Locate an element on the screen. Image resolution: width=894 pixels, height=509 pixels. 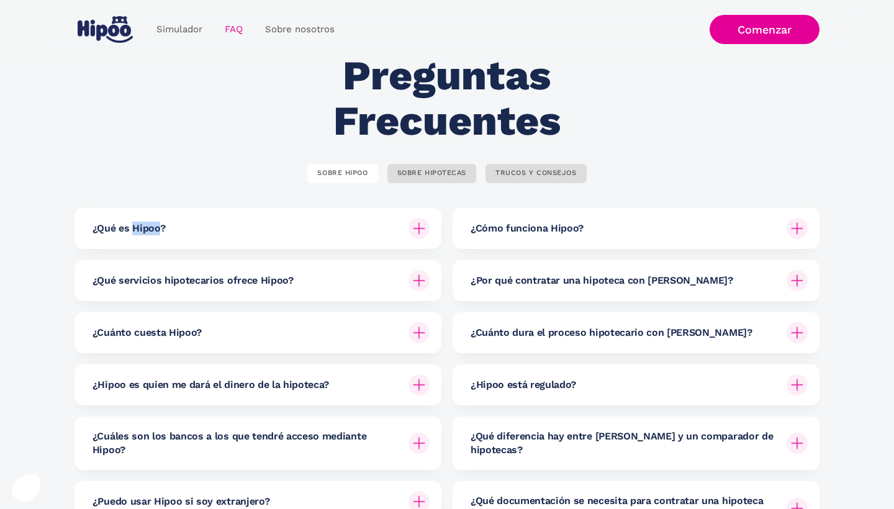
a: Comenzar is located at coordinates (764, 29).